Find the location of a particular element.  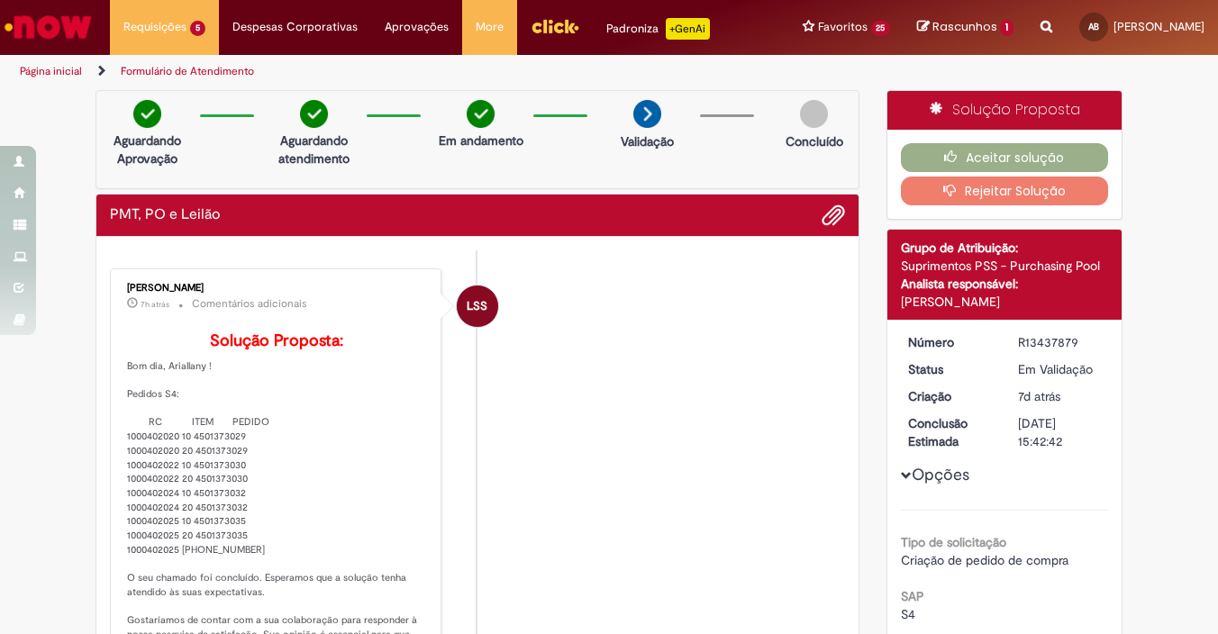

p: +GenAi is located at coordinates (688, 29).